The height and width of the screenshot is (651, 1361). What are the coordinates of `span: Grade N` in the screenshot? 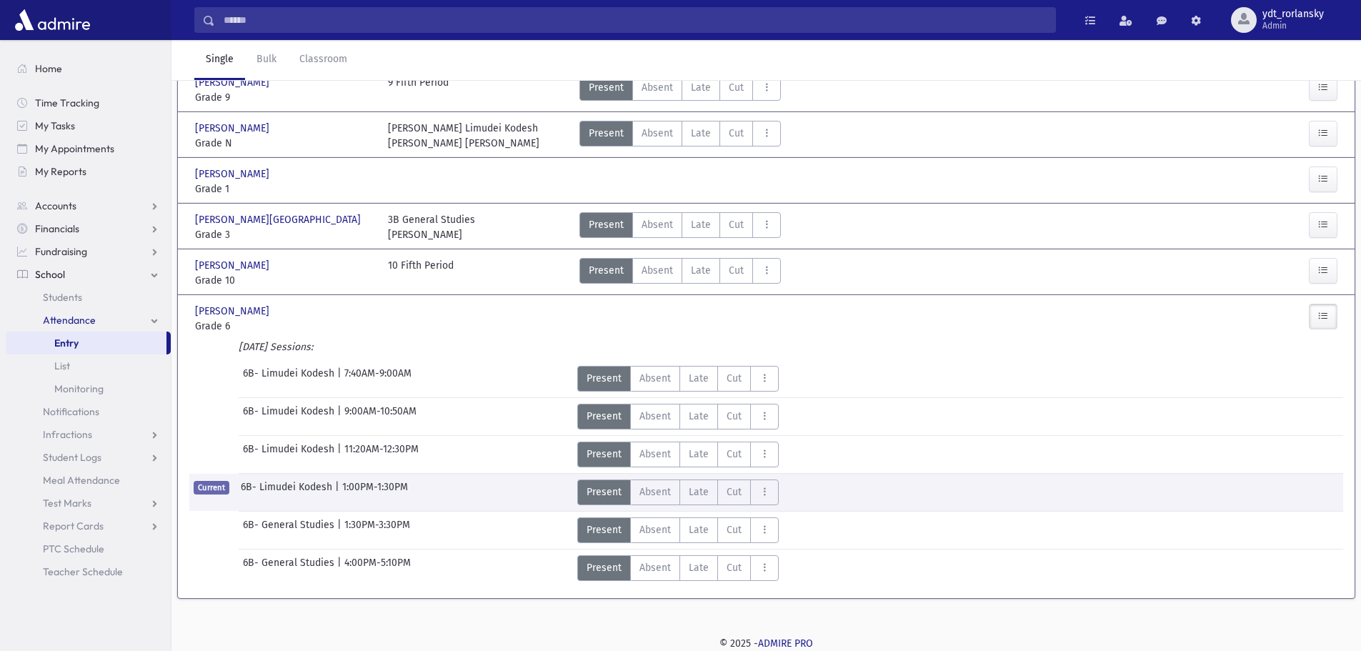 It's located at (284, 143).